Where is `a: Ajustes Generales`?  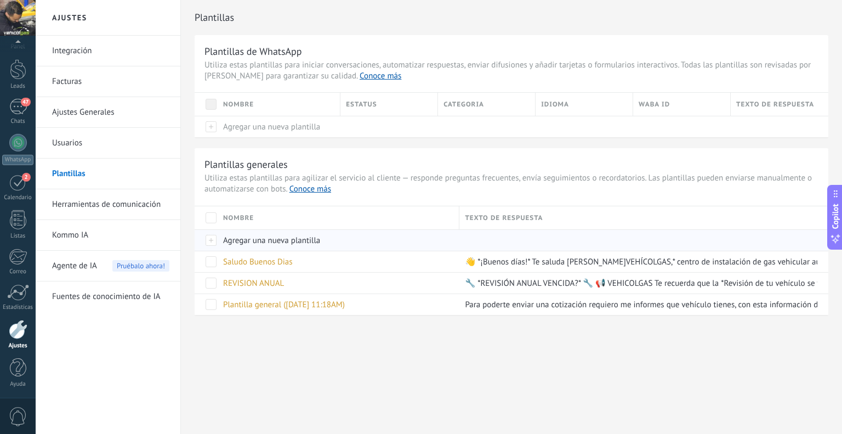
a: Ajustes Generales is located at coordinates (111, 112).